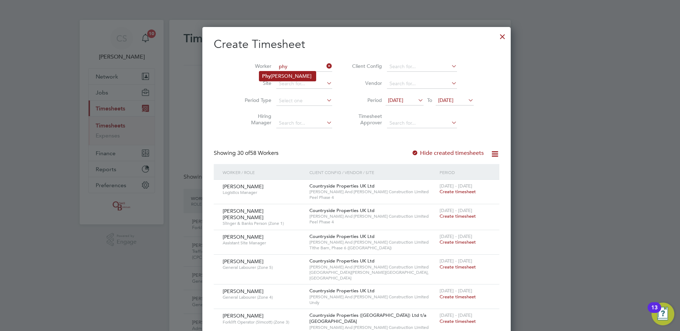 The width and height of the screenshot is (680, 331). I want to click on label: Worker, so click(255, 66).